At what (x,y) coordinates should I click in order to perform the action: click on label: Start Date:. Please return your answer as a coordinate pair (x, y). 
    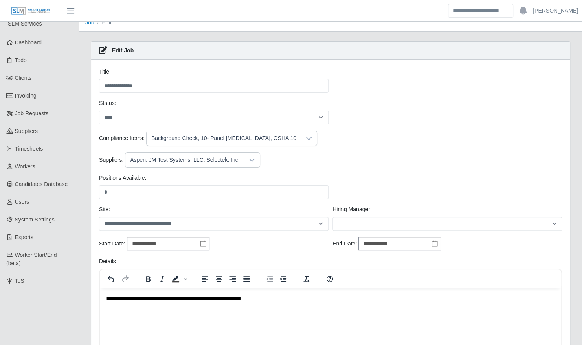
    Looking at the image, I should click on (112, 243).